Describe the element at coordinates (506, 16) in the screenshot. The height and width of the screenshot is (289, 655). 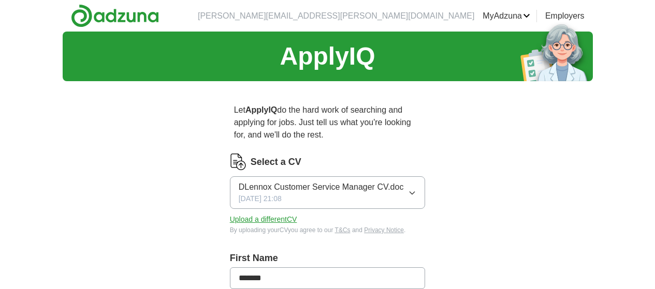
I see `a: MyAdzuna` at that location.